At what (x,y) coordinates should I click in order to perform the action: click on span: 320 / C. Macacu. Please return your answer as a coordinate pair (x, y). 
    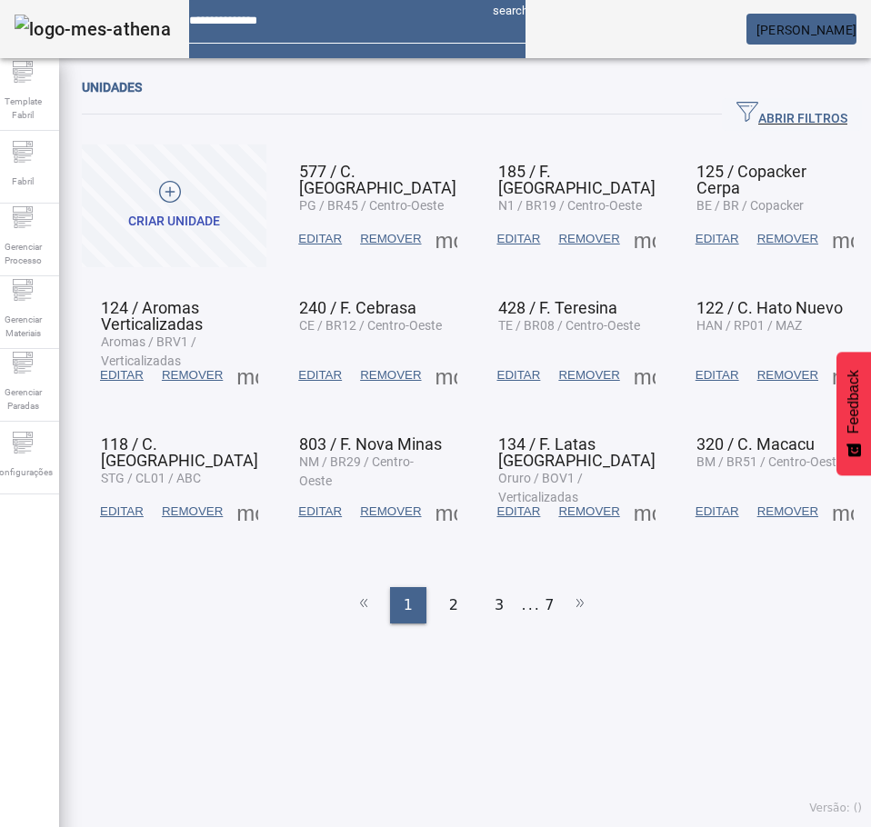
    Looking at the image, I should click on (756, 444).